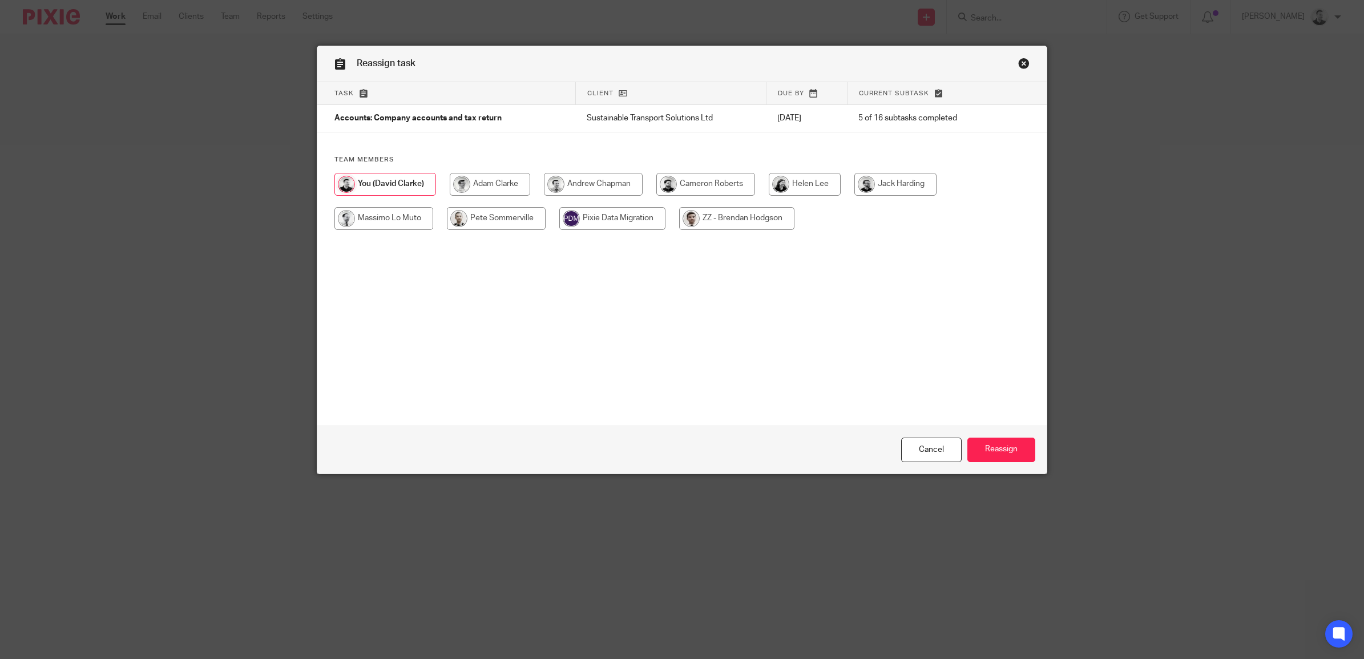 This screenshot has height=659, width=1364. What do you see at coordinates (386, 63) in the screenshot?
I see `span: Reassign task` at bounding box center [386, 63].